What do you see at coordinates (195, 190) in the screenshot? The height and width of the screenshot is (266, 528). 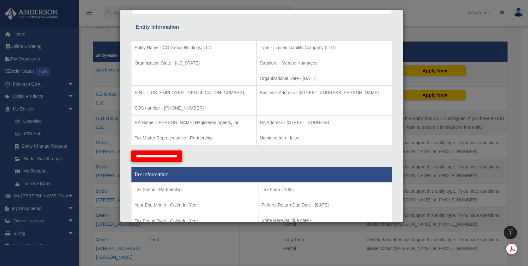 I see `p: Tax Status - Partnership` at bounding box center [195, 190].